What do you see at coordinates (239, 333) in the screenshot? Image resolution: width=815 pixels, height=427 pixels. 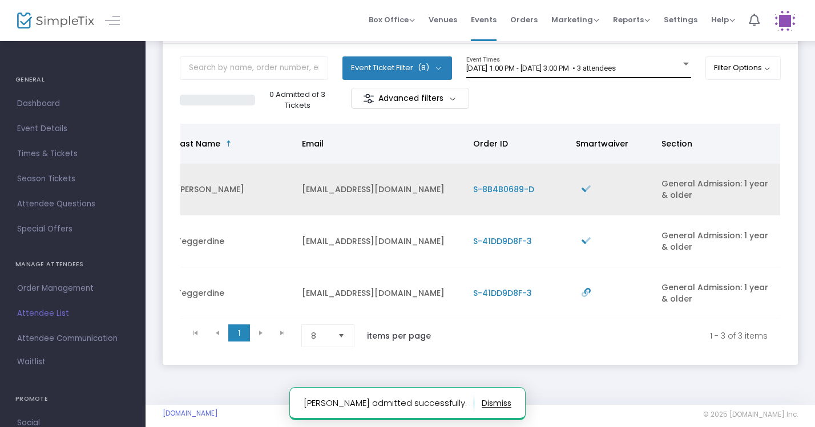 I see `span: Page 1` at bounding box center [239, 333].